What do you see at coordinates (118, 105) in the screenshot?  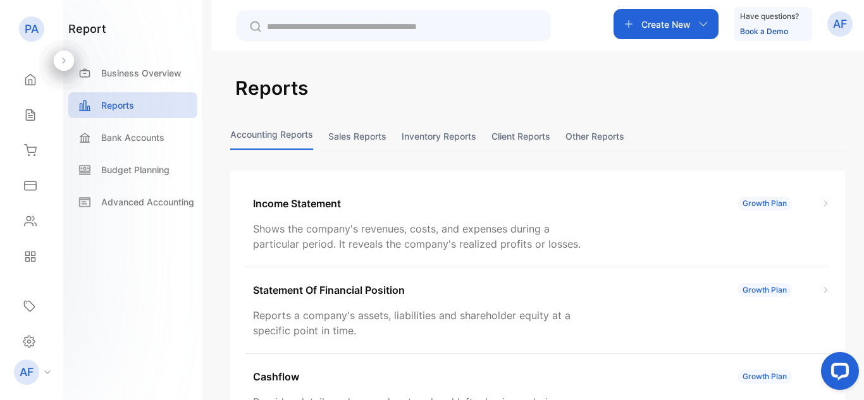 I see `p: Reports` at bounding box center [118, 105].